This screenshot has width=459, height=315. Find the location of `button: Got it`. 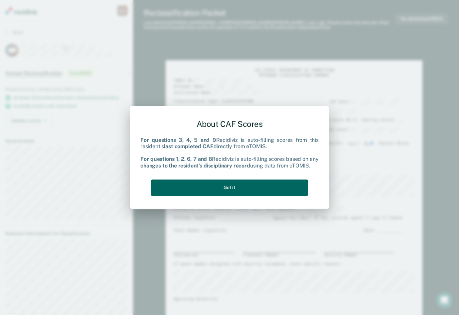

button: Got it is located at coordinates (229, 187).